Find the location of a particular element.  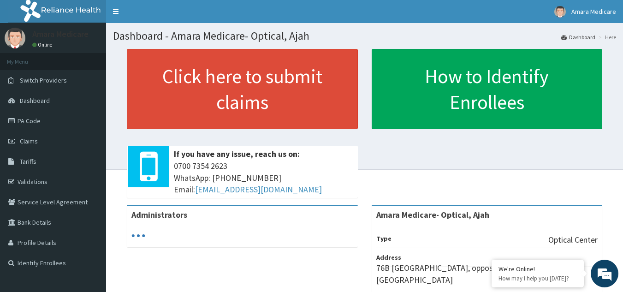

span: Switch Providers is located at coordinates (43, 80).